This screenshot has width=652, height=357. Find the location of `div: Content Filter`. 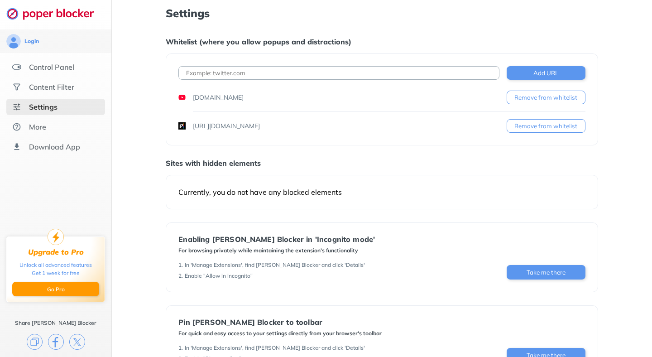

div: Content Filter is located at coordinates (52, 87).